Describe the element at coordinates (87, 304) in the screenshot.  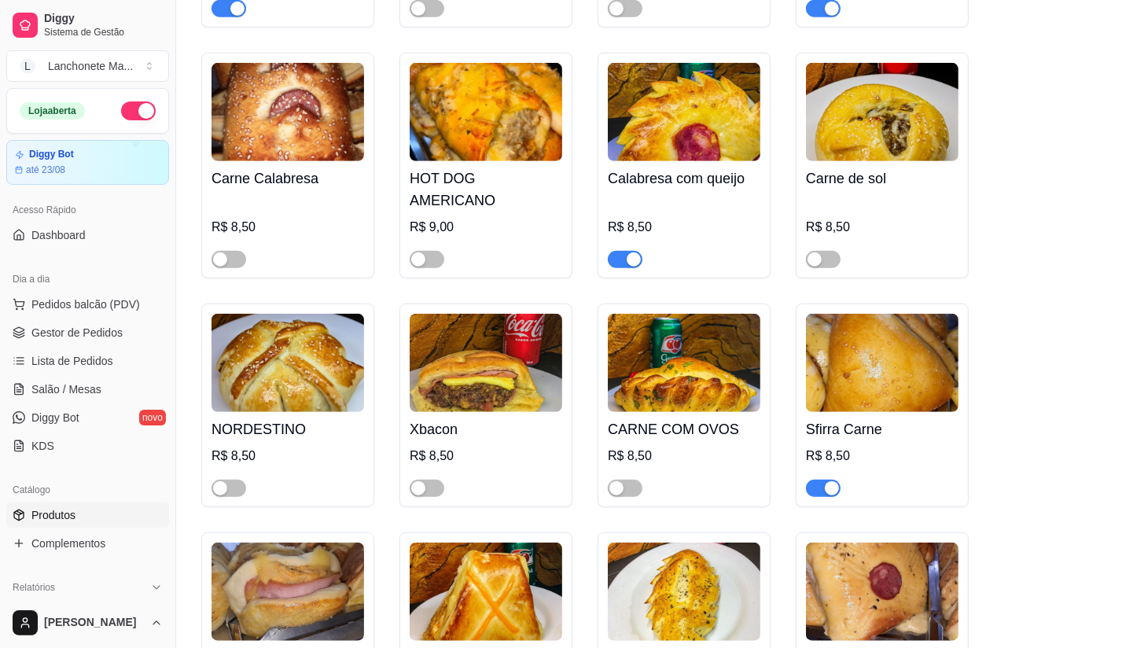
I see `button: Pedidos balcão (PDV)` at that location.